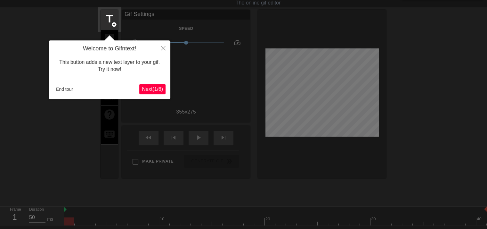 The height and width of the screenshot is (229, 487). What do you see at coordinates (64, 89) in the screenshot?
I see `button: End tour` at bounding box center [64, 89].